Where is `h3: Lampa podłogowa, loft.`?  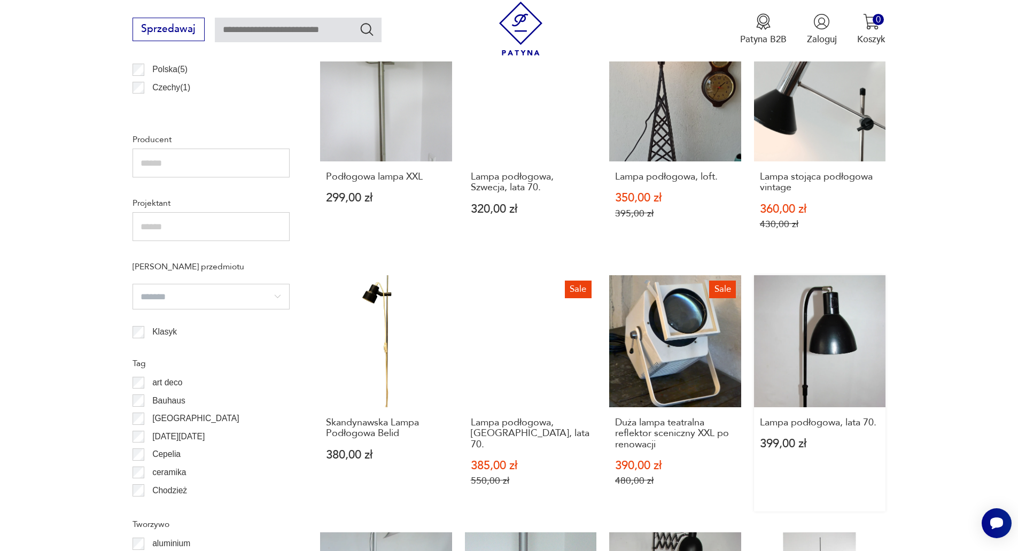 h3: Lampa podłogowa, loft. is located at coordinates (675, 177).